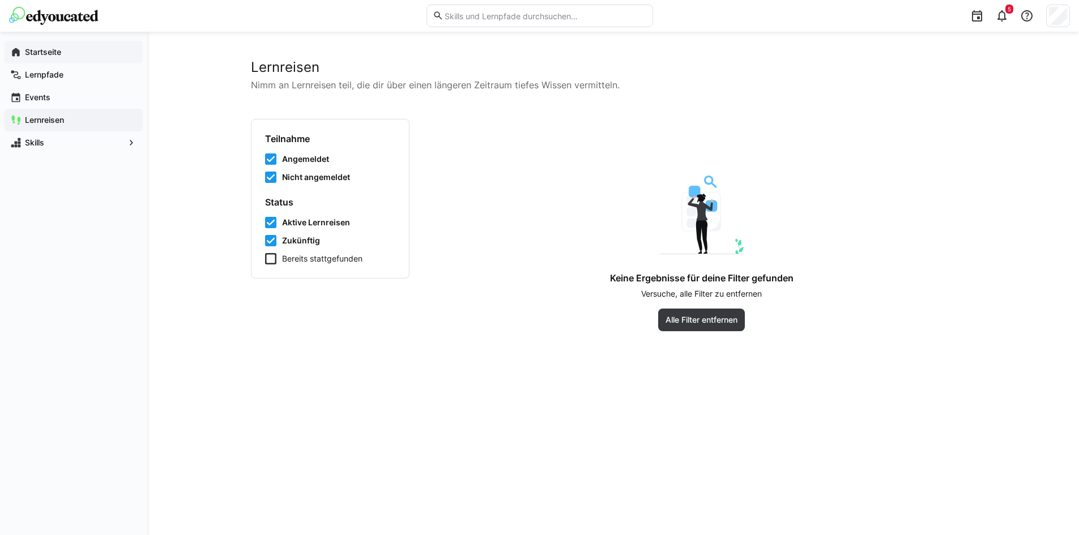 The image size is (1079, 535). What do you see at coordinates (305, 159) in the screenshot?
I see `span: Angemeldet` at bounding box center [305, 159].